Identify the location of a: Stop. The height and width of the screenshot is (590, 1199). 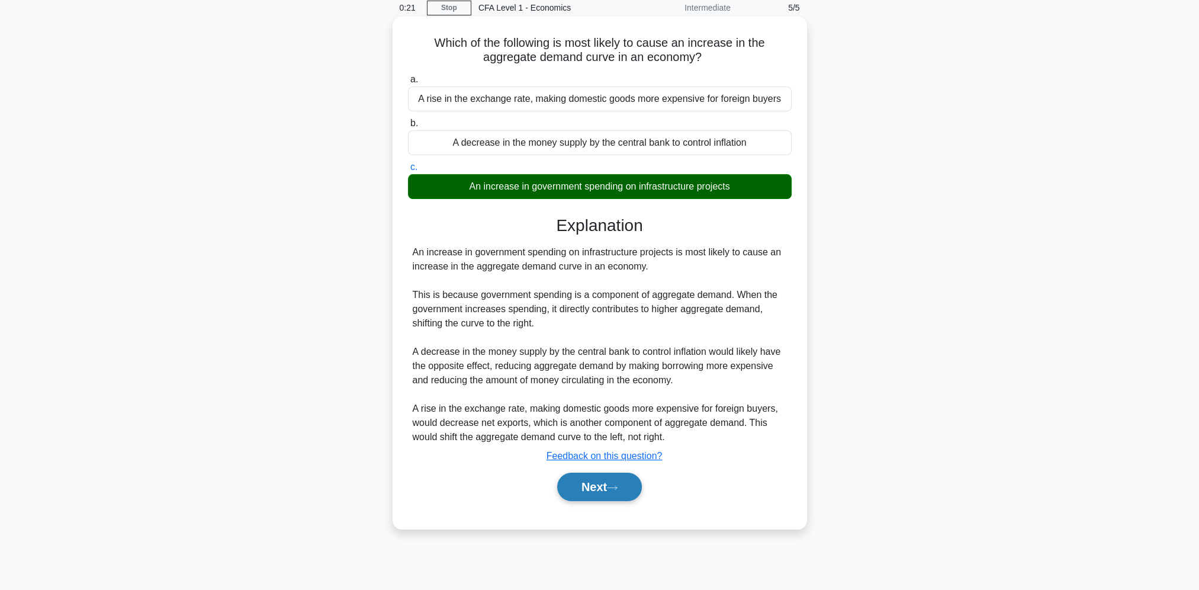
(449, 8).